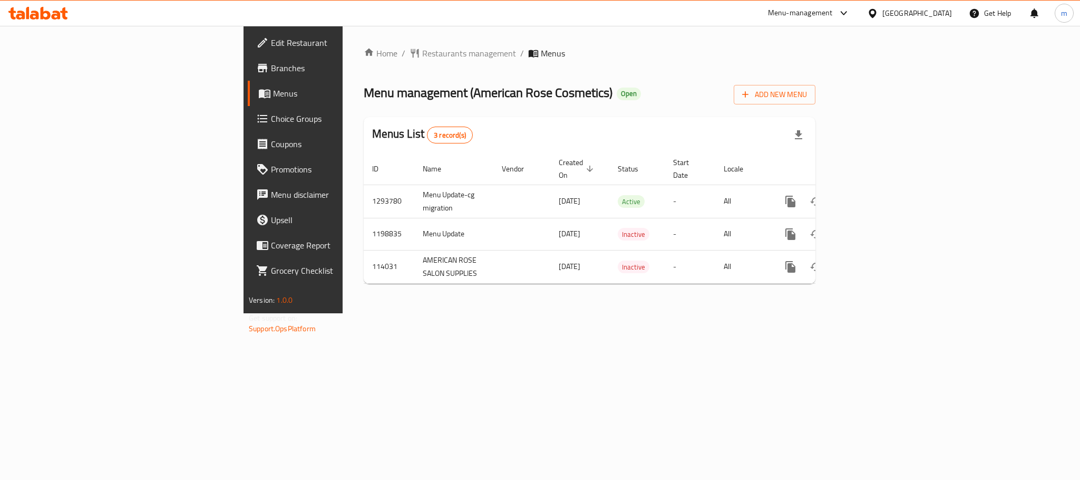 Image resolution: width=1080 pixels, height=480 pixels. Describe the element at coordinates (449, 135) in the screenshot. I see `div: Total records count` at that location.